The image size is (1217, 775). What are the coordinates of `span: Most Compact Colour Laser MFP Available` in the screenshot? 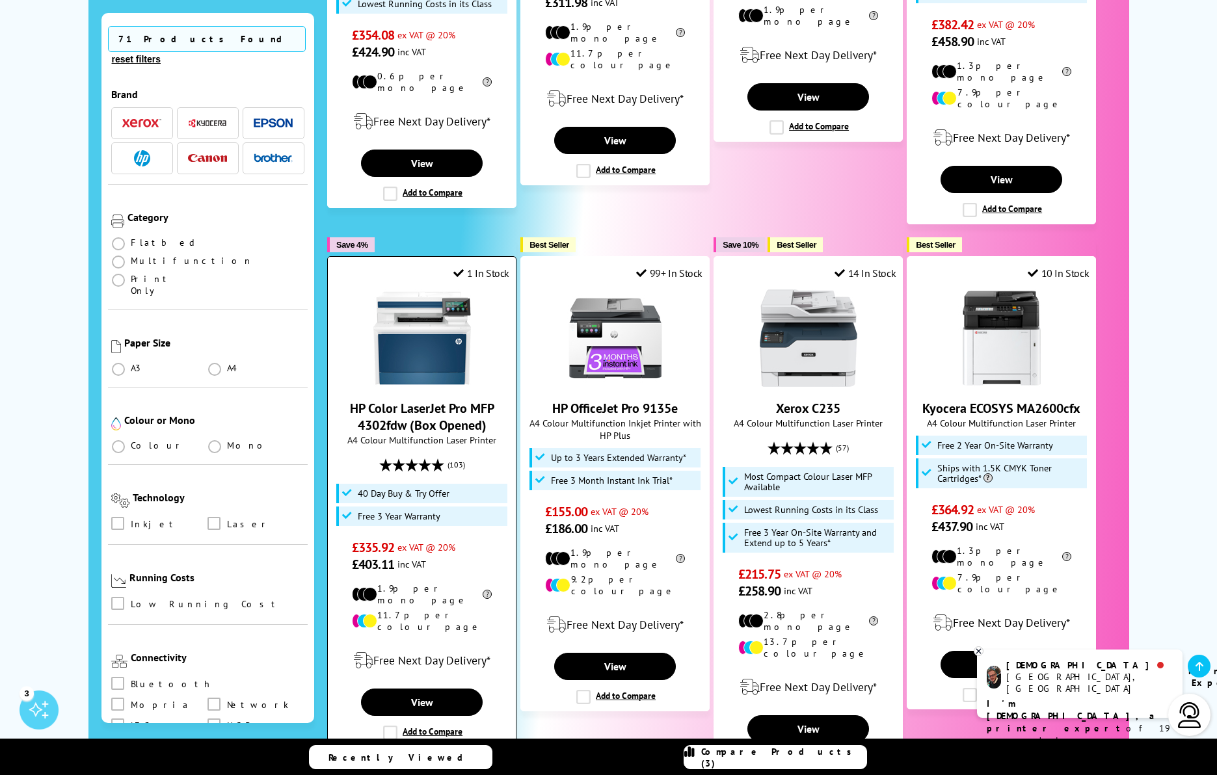 It's located at (818, 482).